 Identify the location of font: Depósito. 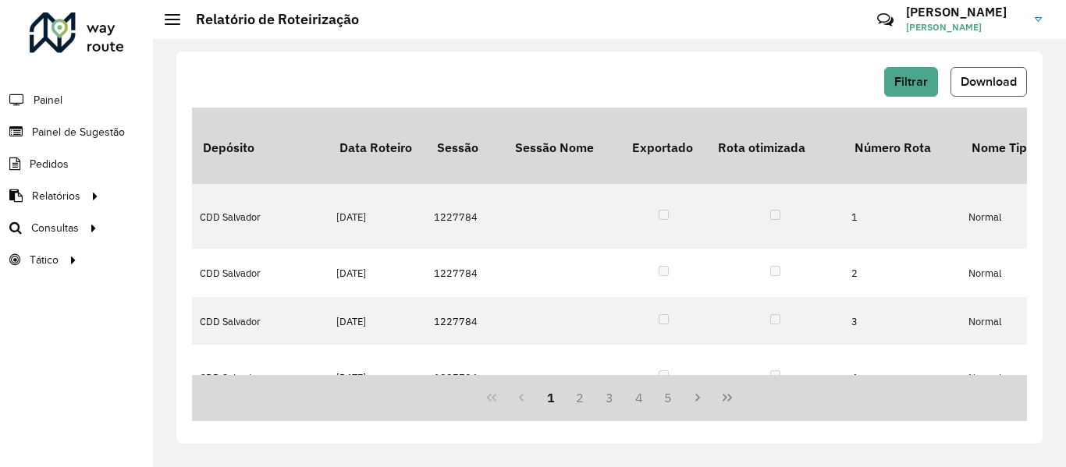
(229, 147).